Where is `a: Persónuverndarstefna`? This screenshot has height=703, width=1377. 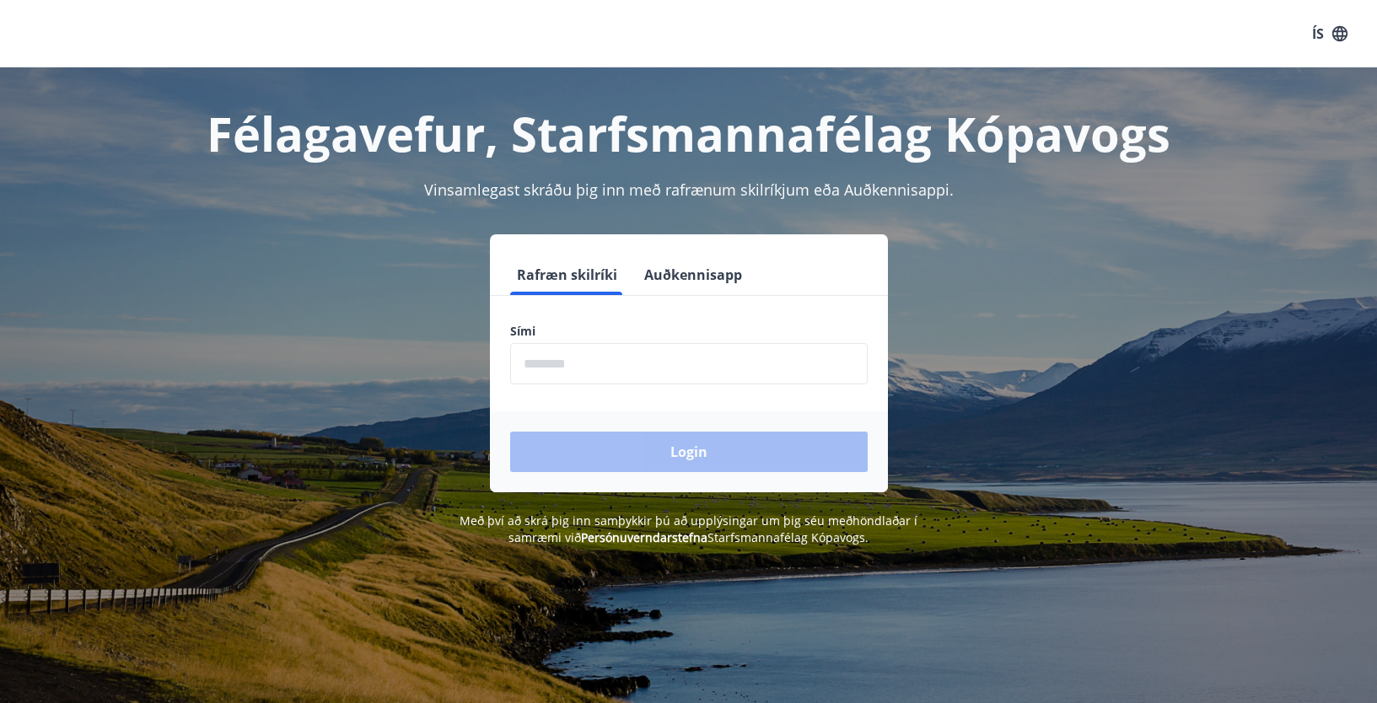 a: Persónuverndarstefna is located at coordinates (644, 537).